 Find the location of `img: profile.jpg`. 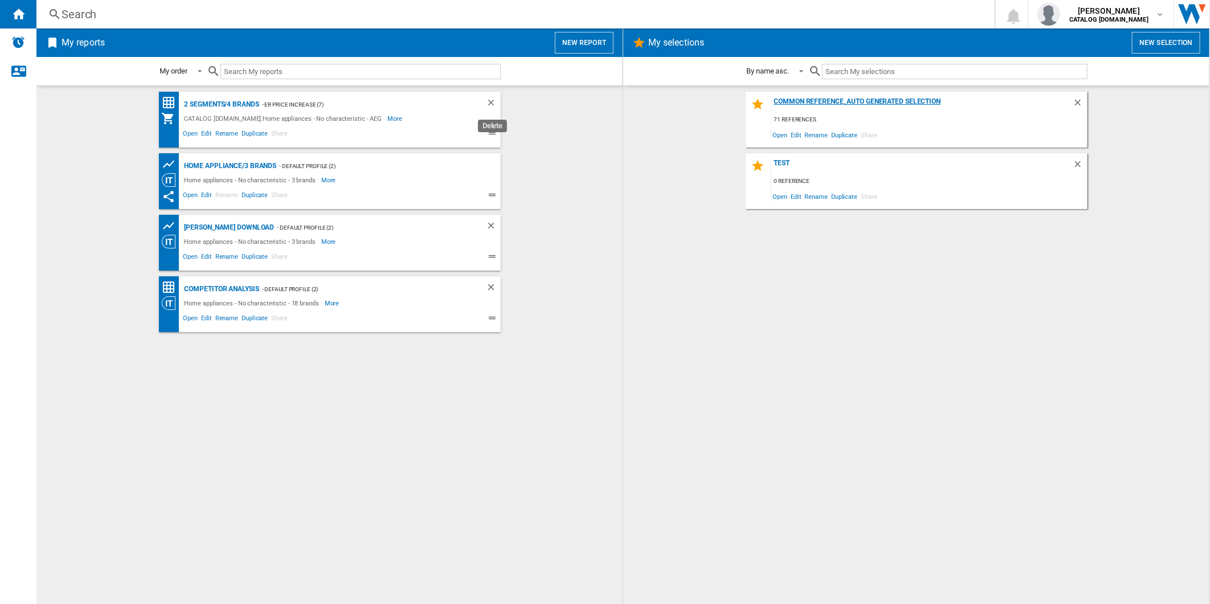

img: profile.jpg is located at coordinates (1049, 14).